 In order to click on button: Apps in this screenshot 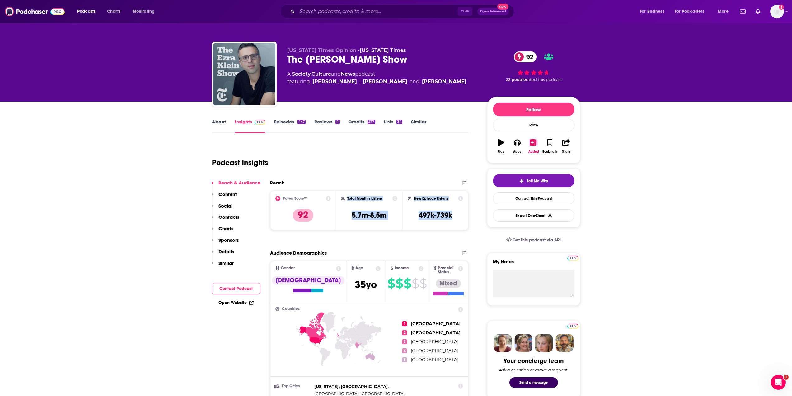, I will do `click(517, 146)`.